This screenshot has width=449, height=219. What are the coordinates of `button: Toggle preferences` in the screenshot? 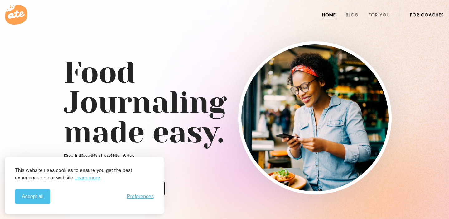 It's located at (140, 197).